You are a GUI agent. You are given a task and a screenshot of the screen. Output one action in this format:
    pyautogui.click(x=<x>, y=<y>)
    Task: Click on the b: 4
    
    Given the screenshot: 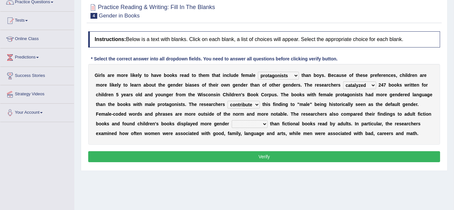 What is the action you would take?
    pyautogui.click(x=382, y=85)
    